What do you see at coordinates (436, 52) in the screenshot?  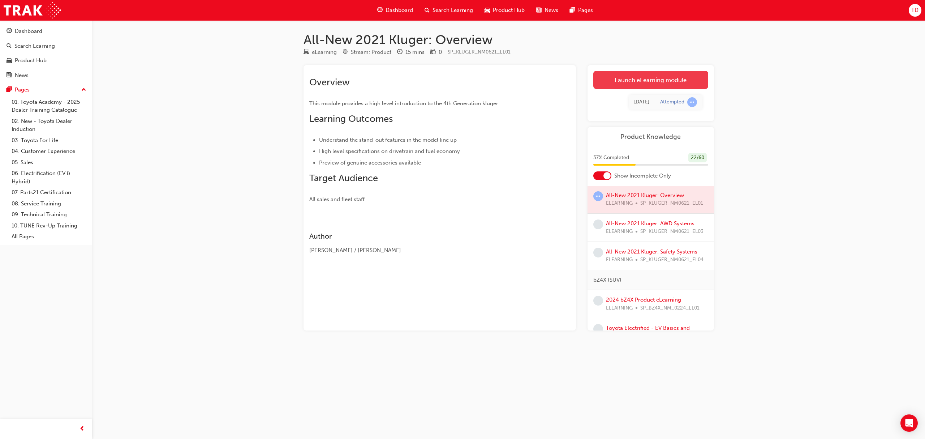 I see `div: Price` at bounding box center [436, 52].